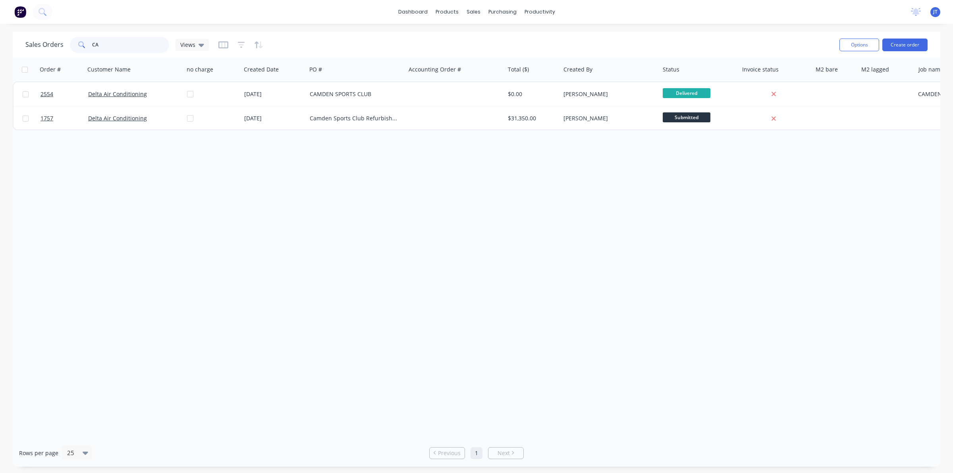  I want to click on div: products, so click(447, 12).